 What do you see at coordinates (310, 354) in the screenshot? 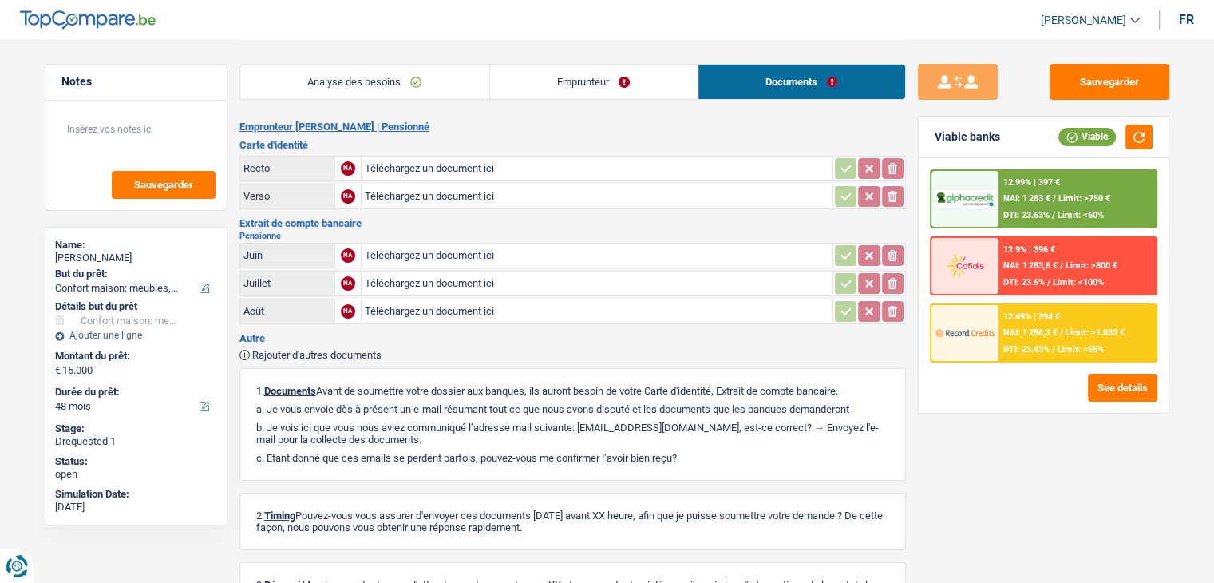
I see `button: Rajouter d'autres documents` at bounding box center [310, 354].